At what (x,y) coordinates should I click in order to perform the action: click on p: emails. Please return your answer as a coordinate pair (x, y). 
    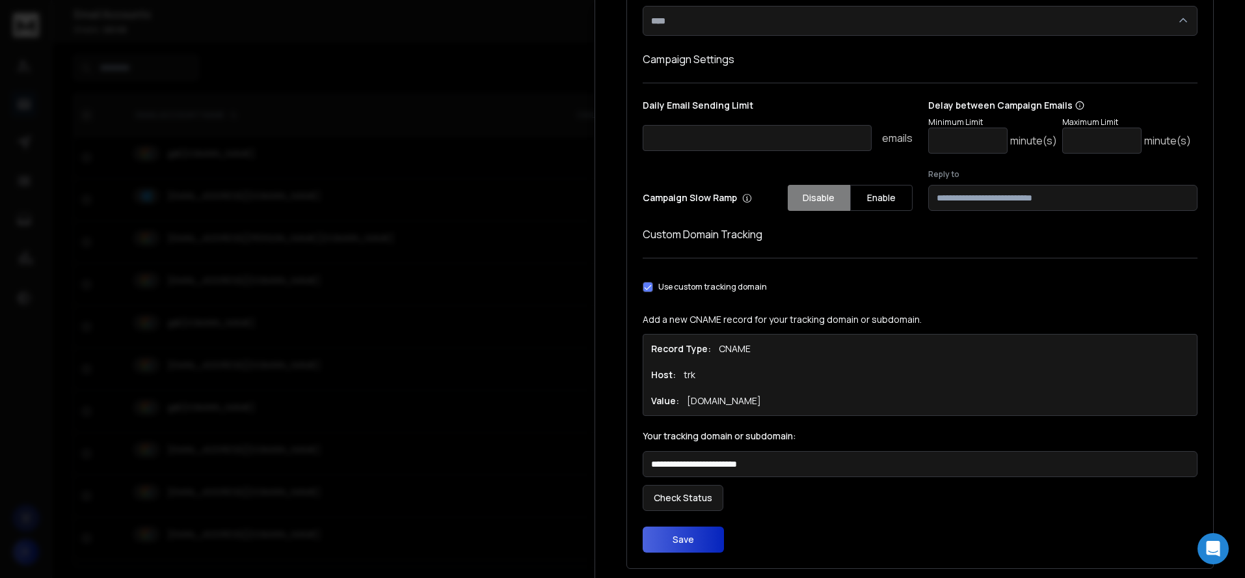
    Looking at the image, I should click on (897, 138).